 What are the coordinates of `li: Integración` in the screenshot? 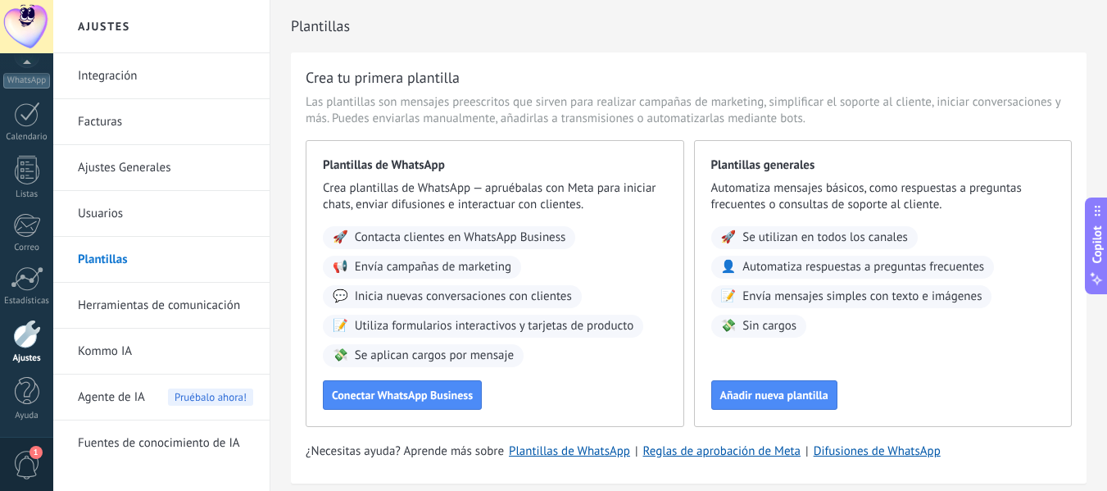 It's located at (161, 76).